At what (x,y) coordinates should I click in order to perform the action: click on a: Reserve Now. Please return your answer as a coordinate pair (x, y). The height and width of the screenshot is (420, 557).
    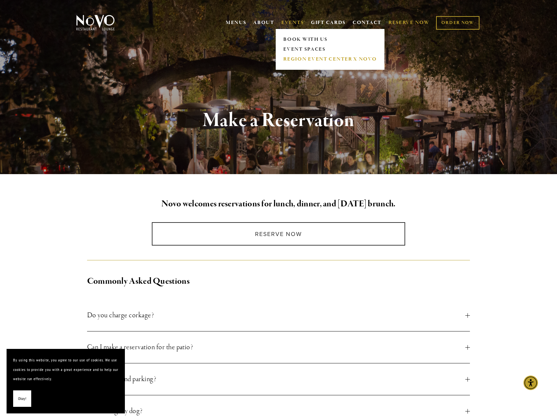
    Looking at the image, I should click on (279, 234).